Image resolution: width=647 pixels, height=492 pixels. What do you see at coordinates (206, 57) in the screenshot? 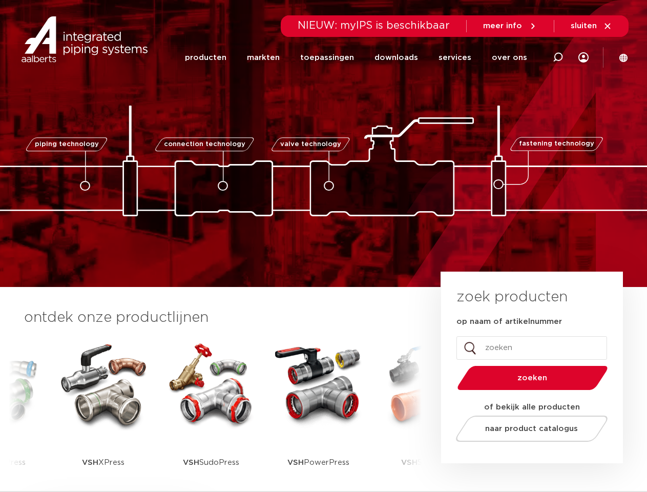
I see `a: producten` at bounding box center [206, 57].